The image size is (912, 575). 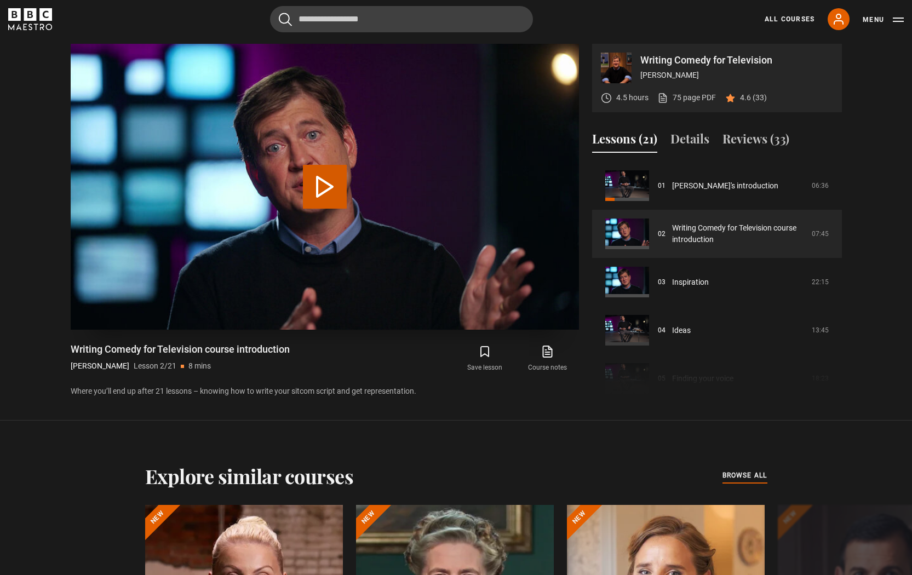 What do you see at coordinates (180, 349) in the screenshot?
I see `h1: Writing Comedy for Television course introduction` at bounding box center [180, 349].